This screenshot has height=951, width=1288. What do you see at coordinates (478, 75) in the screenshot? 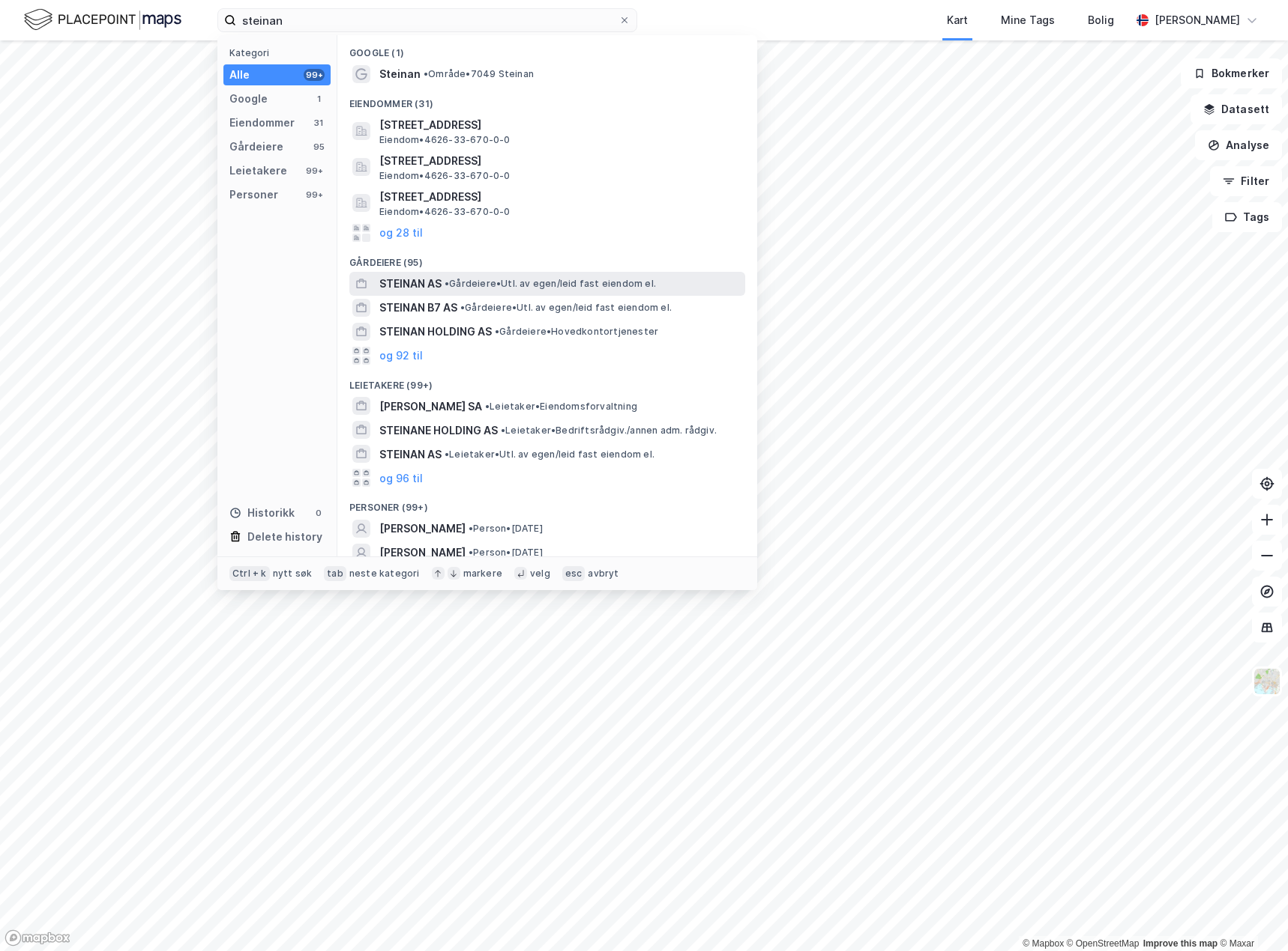
I see `span: Område • 7049 Steinan` at bounding box center [478, 75].